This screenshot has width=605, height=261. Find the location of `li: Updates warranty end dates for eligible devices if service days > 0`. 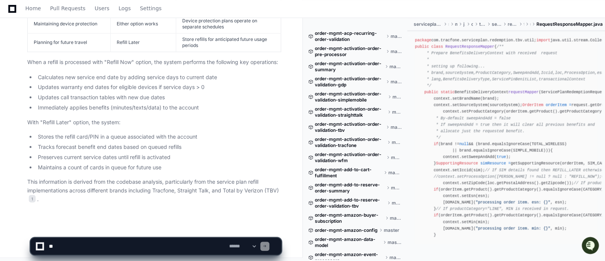

li: Updates warranty end dates for eligible devices if service days > 0 is located at coordinates (158, 87).